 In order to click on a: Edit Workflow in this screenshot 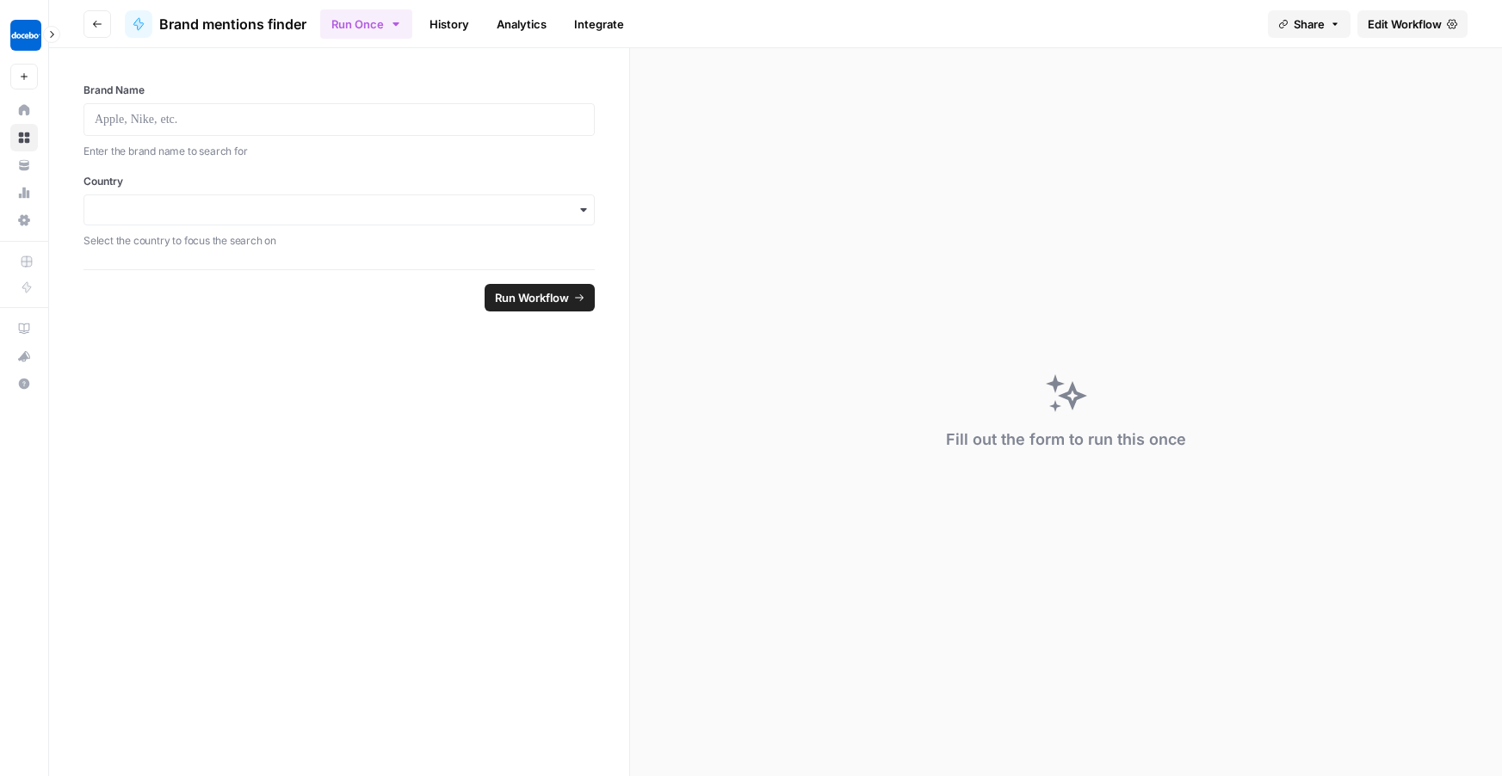, I will do `click(1412, 24)`.